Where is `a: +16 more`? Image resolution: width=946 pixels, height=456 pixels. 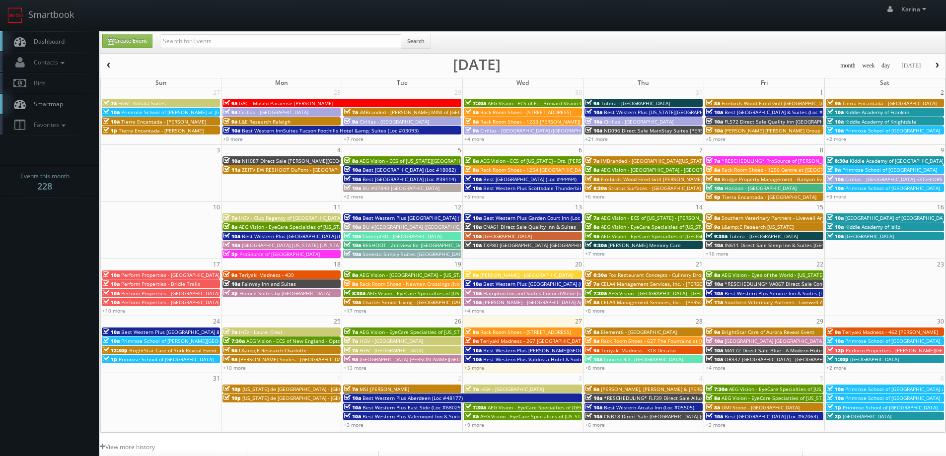
a: +16 more is located at coordinates (717, 254).